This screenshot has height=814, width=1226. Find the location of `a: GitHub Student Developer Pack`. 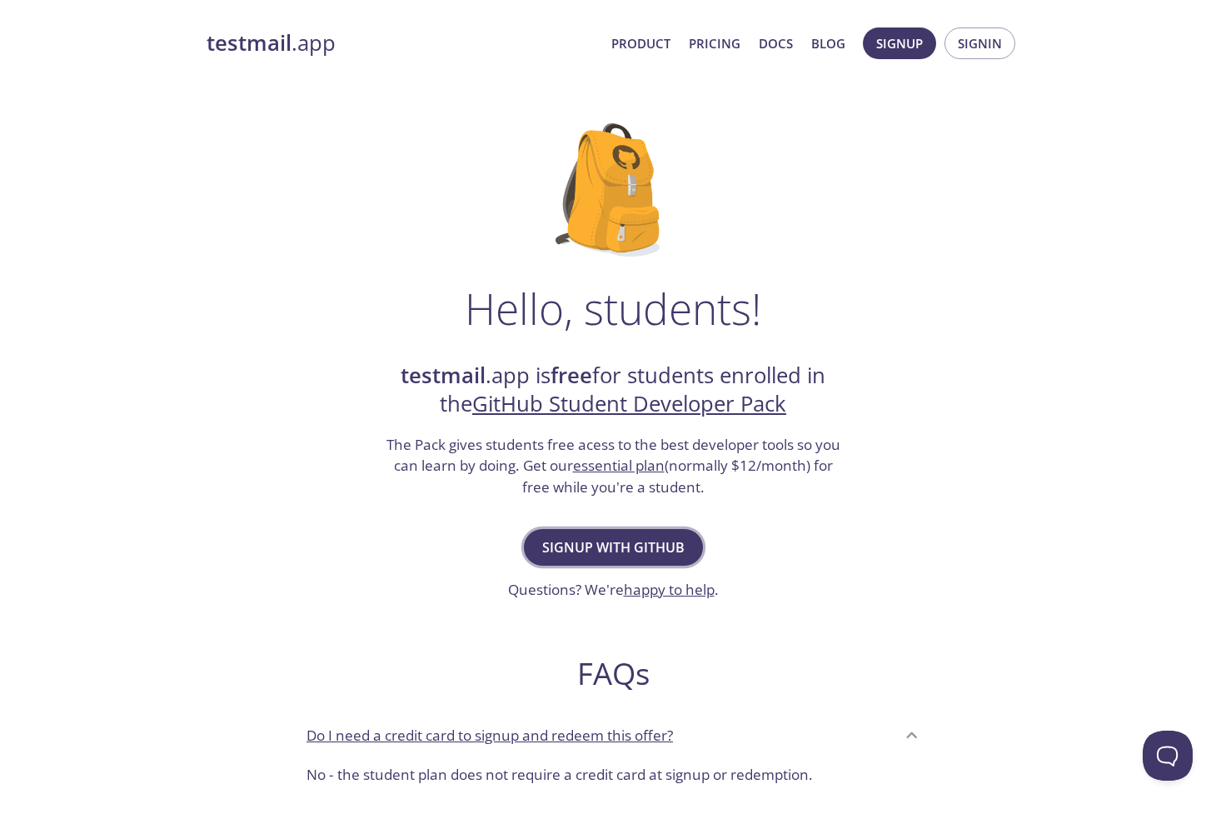

a: GitHub Student Developer Pack is located at coordinates (629, 403).